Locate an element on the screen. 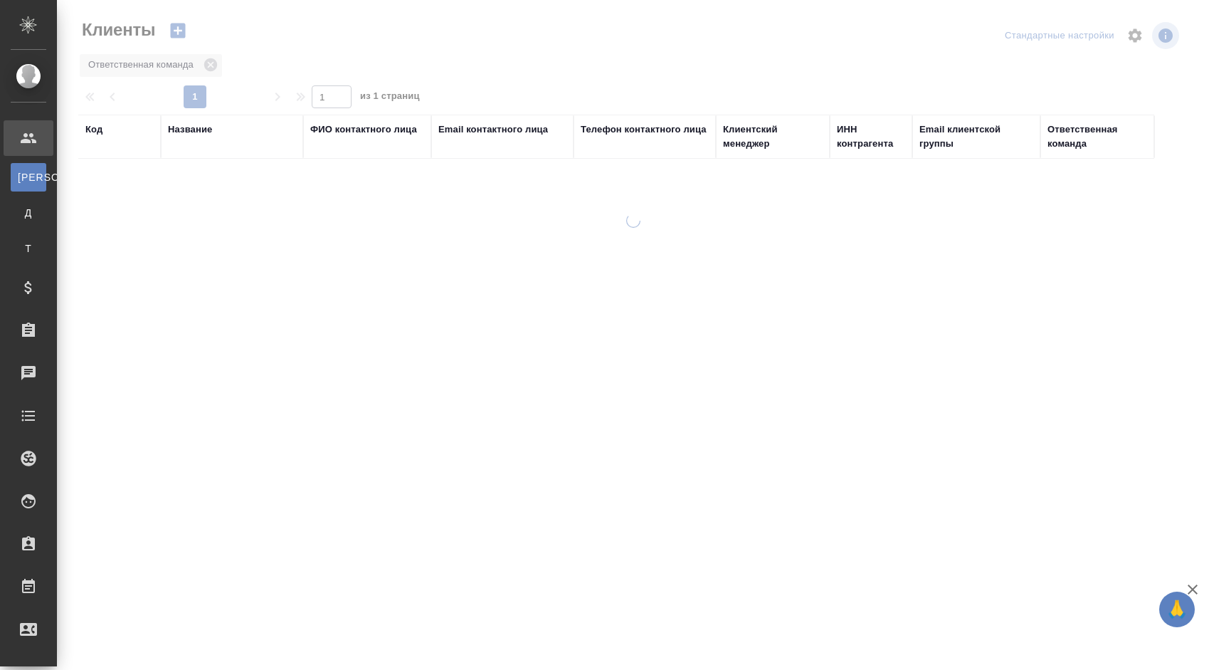 This screenshot has height=670, width=1209. div: Код is located at coordinates (94, 130).